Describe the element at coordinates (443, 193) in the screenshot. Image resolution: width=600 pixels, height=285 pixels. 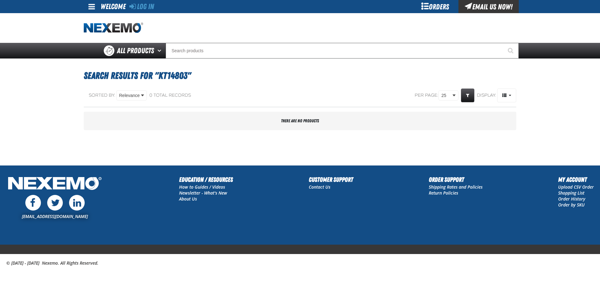
I see `a: Return Policies` at that location.